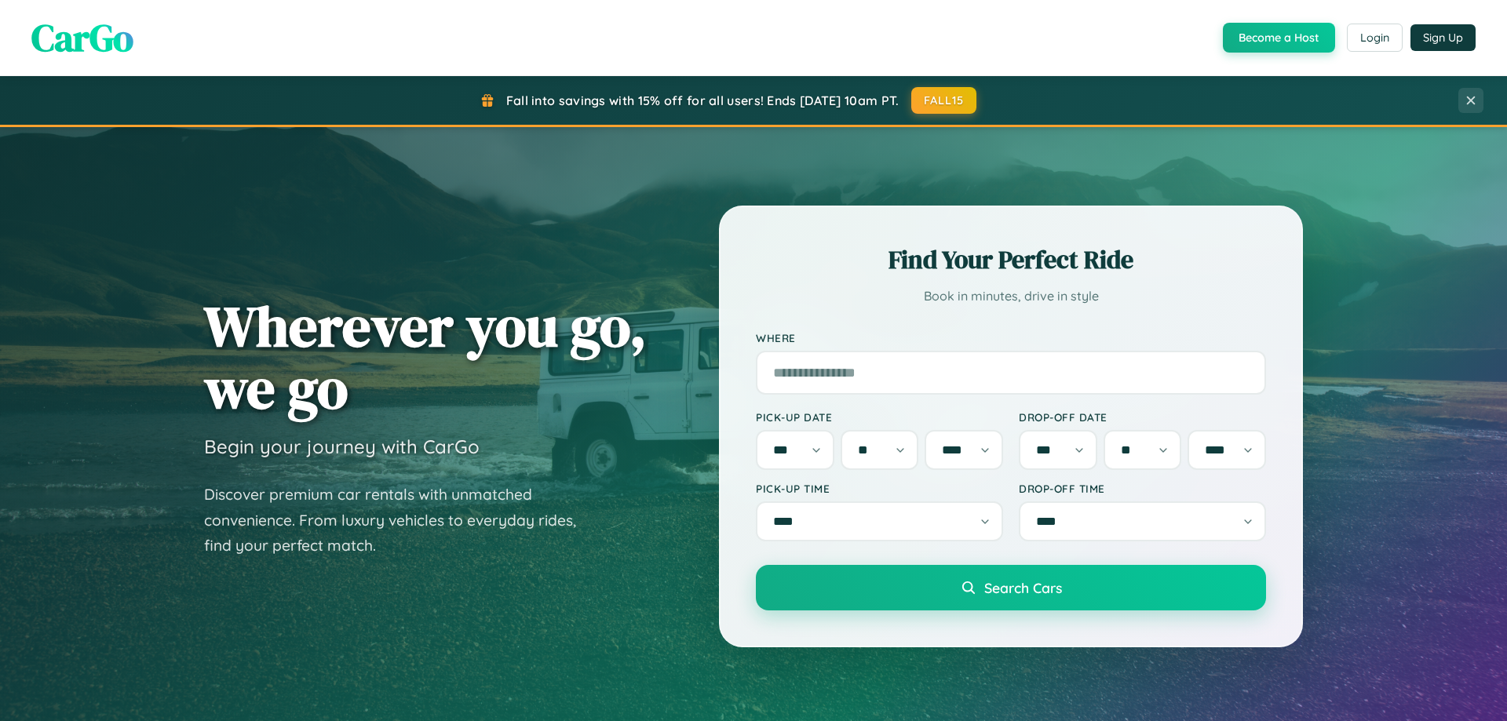 This screenshot has width=1507, height=721. I want to click on button: Login, so click(1374, 38).